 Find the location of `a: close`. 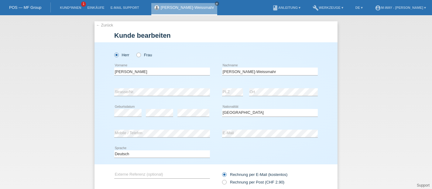

a: close is located at coordinates (217, 4).